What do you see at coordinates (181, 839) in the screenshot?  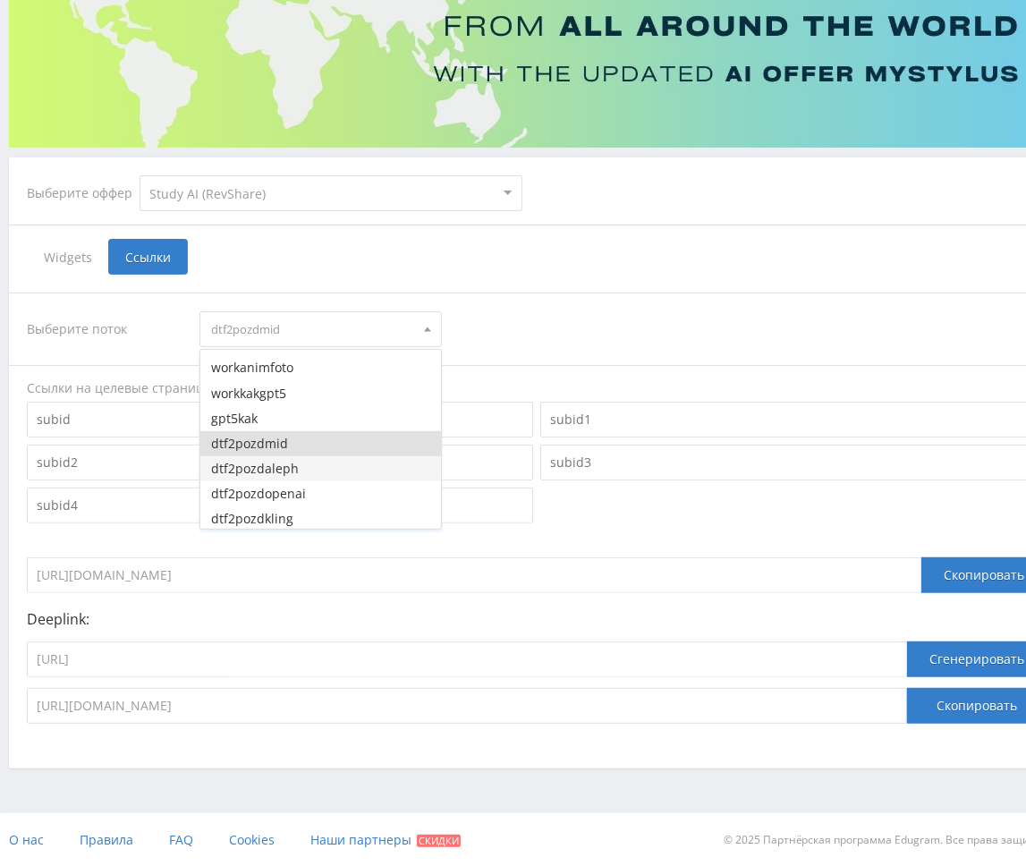 I see `span: FAQ` at bounding box center [181, 839].